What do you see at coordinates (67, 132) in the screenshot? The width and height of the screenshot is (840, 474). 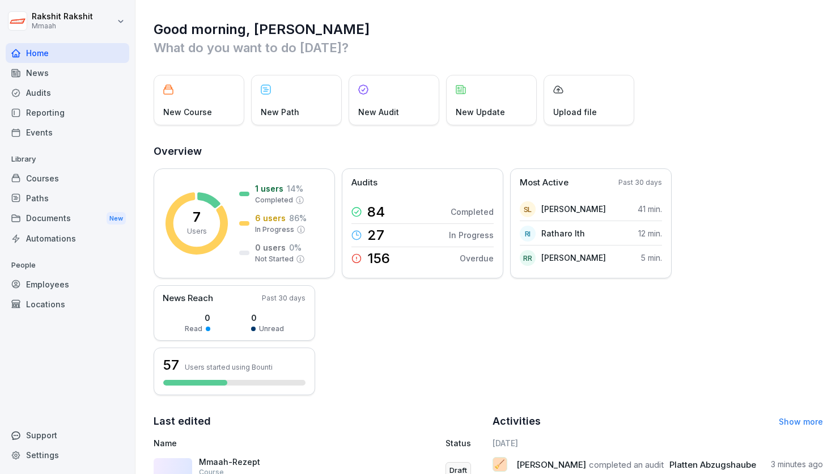 I see `a: Events` at bounding box center [67, 132].